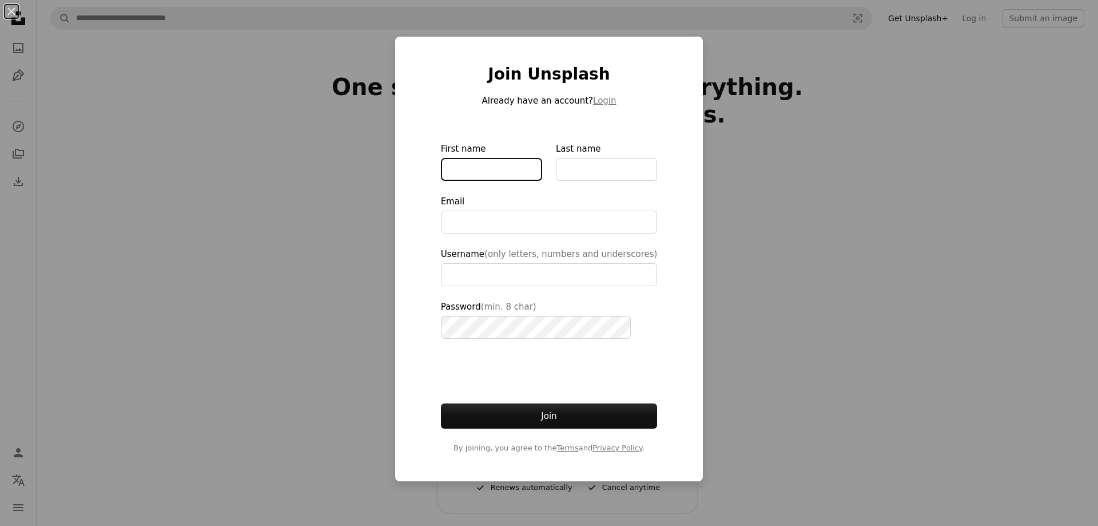 The width and height of the screenshot is (1098, 526). Describe the element at coordinates (606, 161) in the screenshot. I see `label: Last name` at that location.